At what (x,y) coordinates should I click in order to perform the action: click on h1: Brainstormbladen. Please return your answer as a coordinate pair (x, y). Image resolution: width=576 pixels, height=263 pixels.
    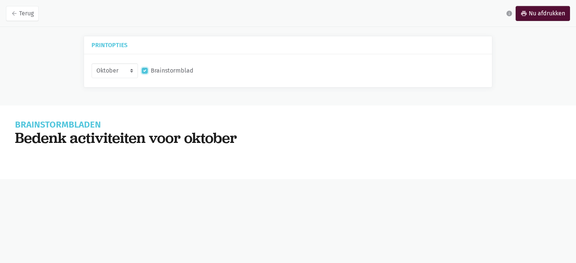
    Looking at the image, I should click on (288, 125).